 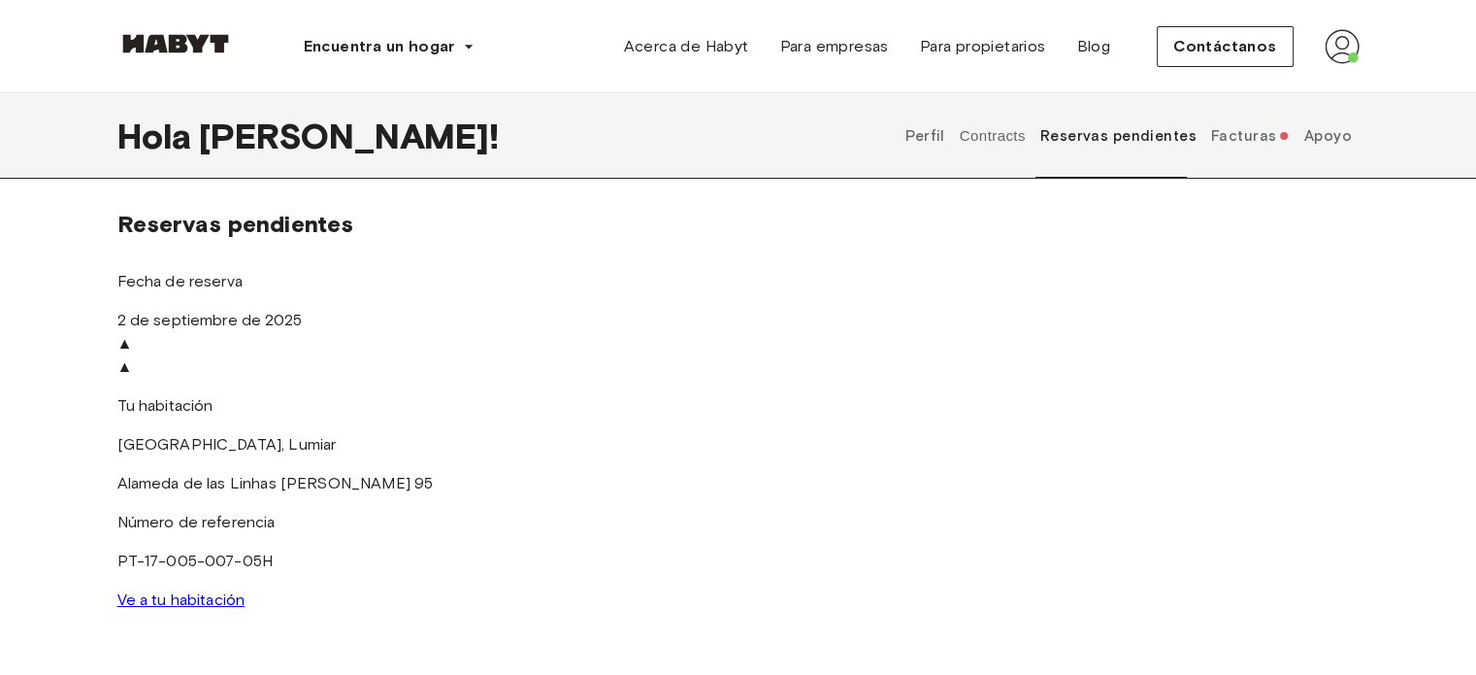 What do you see at coordinates (685, 46) in the screenshot?
I see `font: Acerca de Habyt` at bounding box center [685, 46].